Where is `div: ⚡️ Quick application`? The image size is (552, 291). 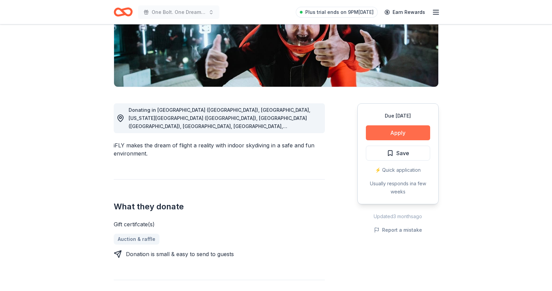 div: ⚡️ Quick application is located at coordinates (398, 170).